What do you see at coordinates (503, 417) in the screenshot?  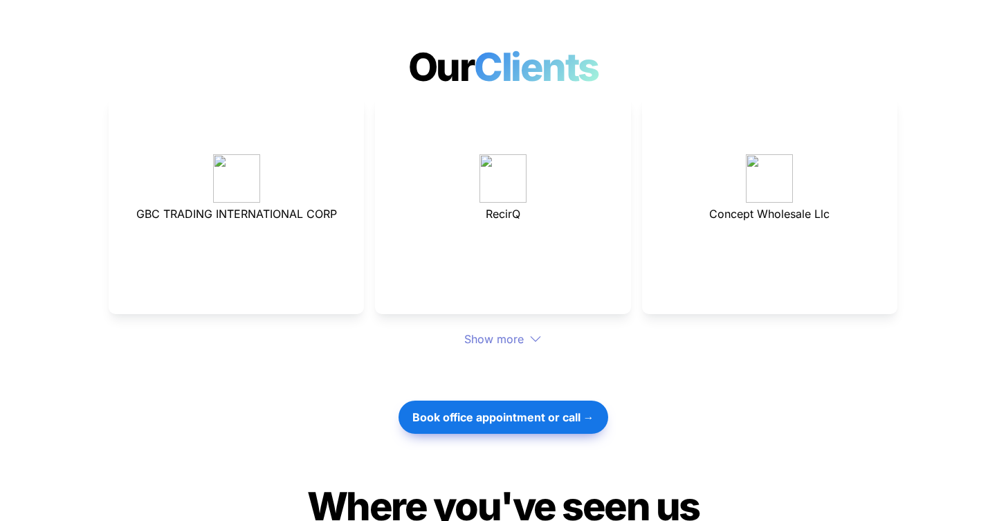 I see `button: Book office appointment or call →` at bounding box center [503, 417].